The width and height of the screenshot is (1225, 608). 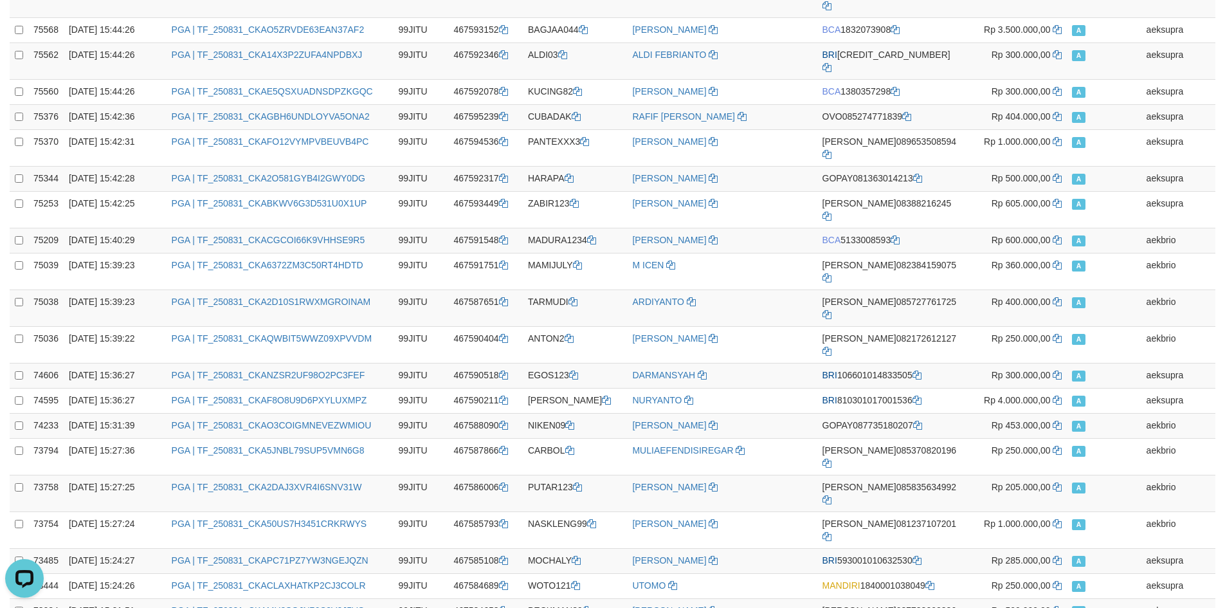 What do you see at coordinates (575, 375) in the screenshot?
I see `td: EGOS123` at bounding box center [575, 375].